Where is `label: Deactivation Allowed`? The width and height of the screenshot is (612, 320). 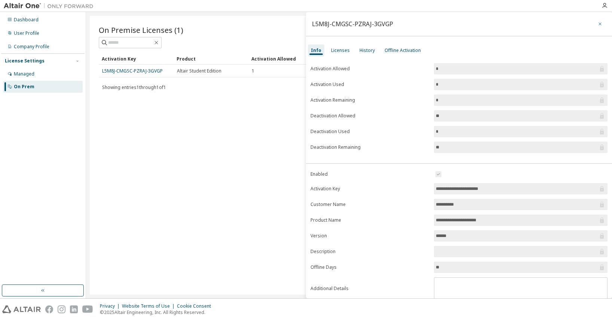 label: Deactivation Allowed is located at coordinates (370, 116).